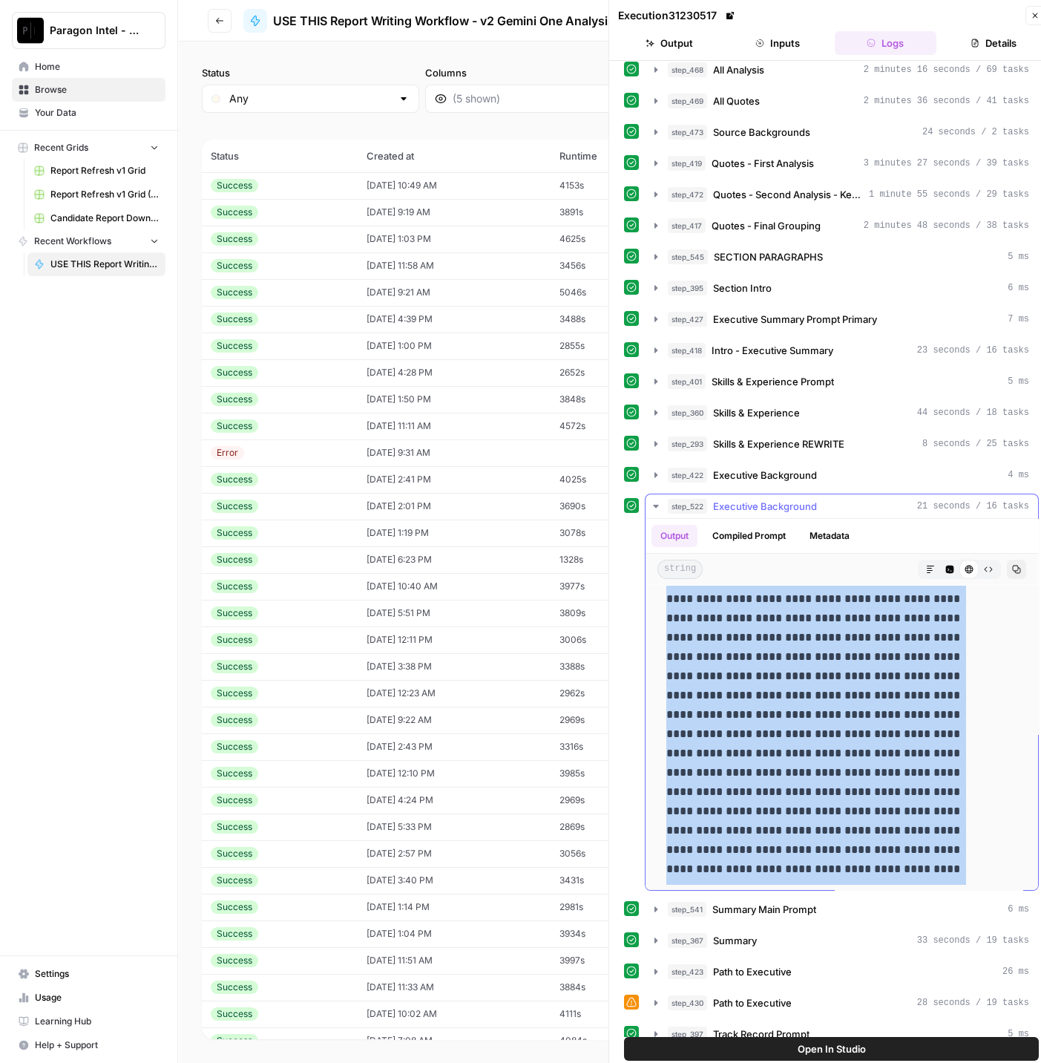  What do you see at coordinates (735, 940) in the screenshot?
I see `span: Summary` at bounding box center [735, 940].